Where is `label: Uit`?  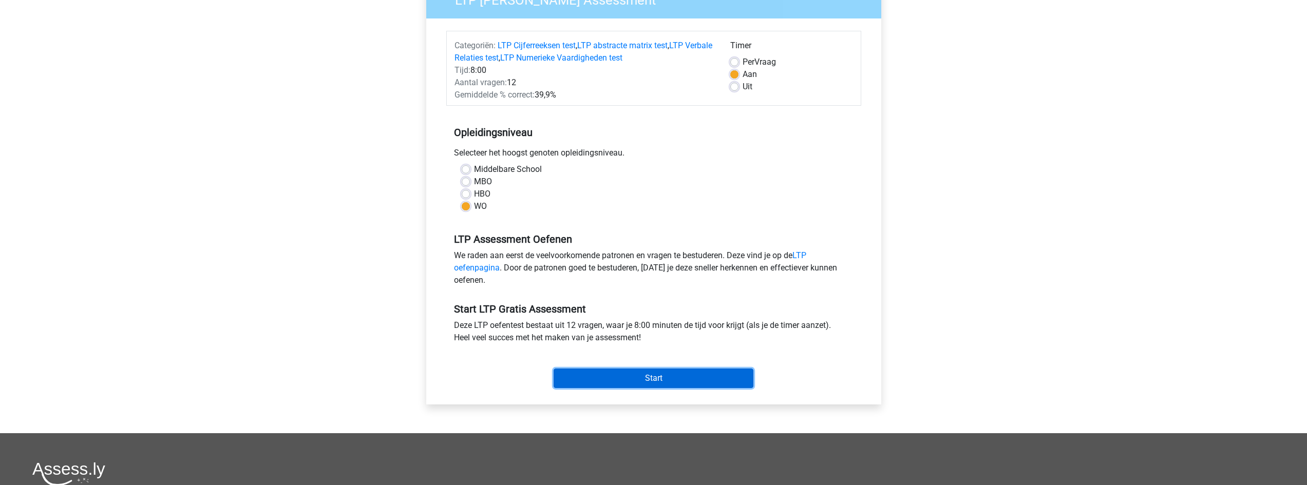
label: Uit is located at coordinates (747, 87).